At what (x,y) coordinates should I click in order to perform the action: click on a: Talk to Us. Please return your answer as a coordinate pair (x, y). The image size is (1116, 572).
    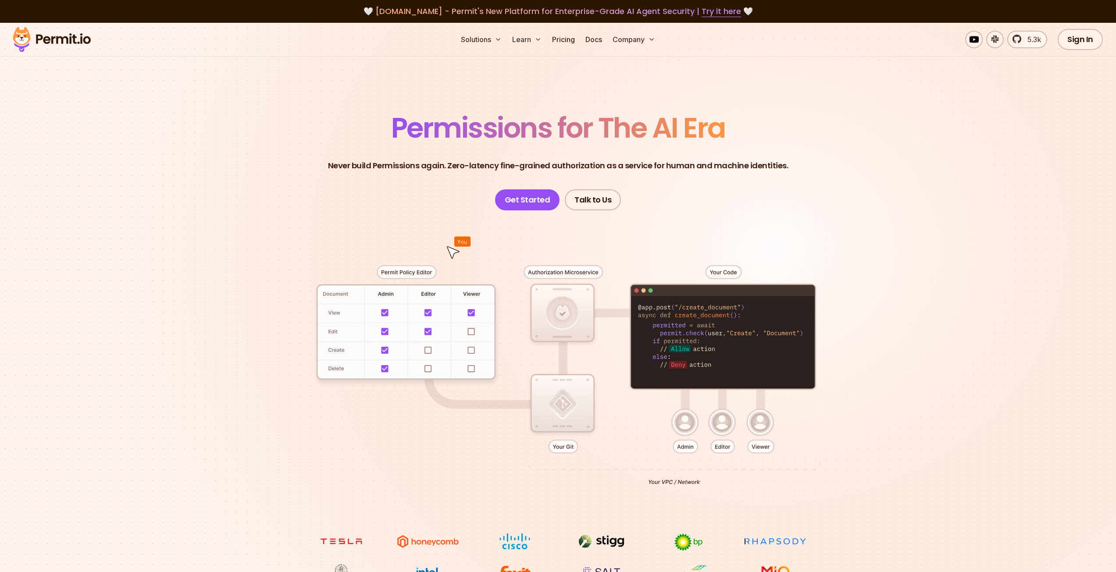
    Looking at the image, I should click on (593, 200).